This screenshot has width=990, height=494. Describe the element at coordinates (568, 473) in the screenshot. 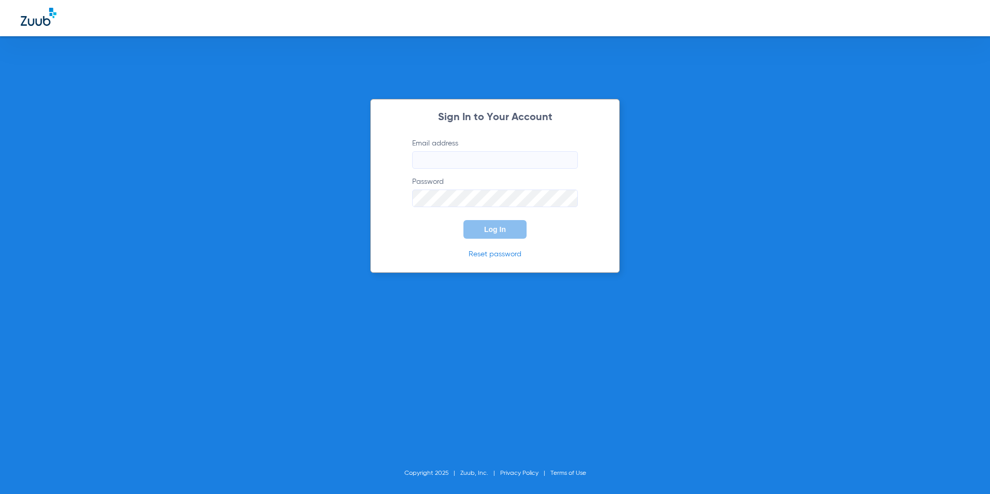

I see `a: Terms of Use` at that location.